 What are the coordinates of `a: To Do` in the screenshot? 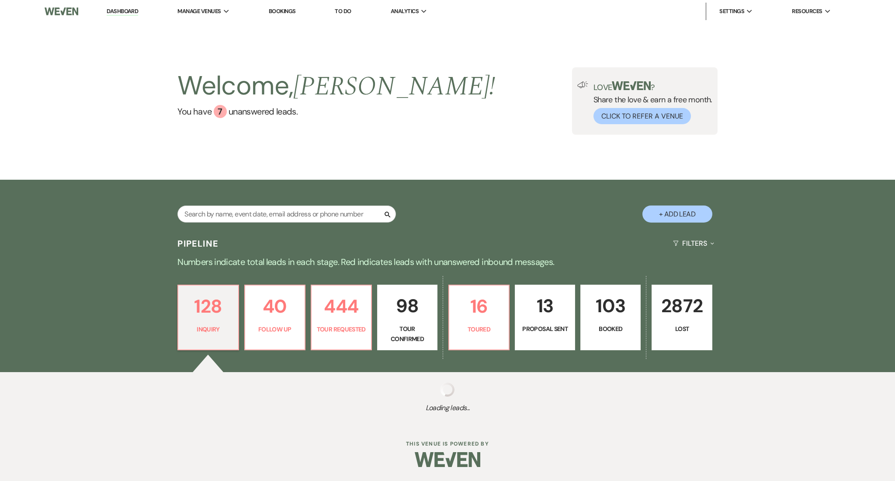 It's located at (343, 11).